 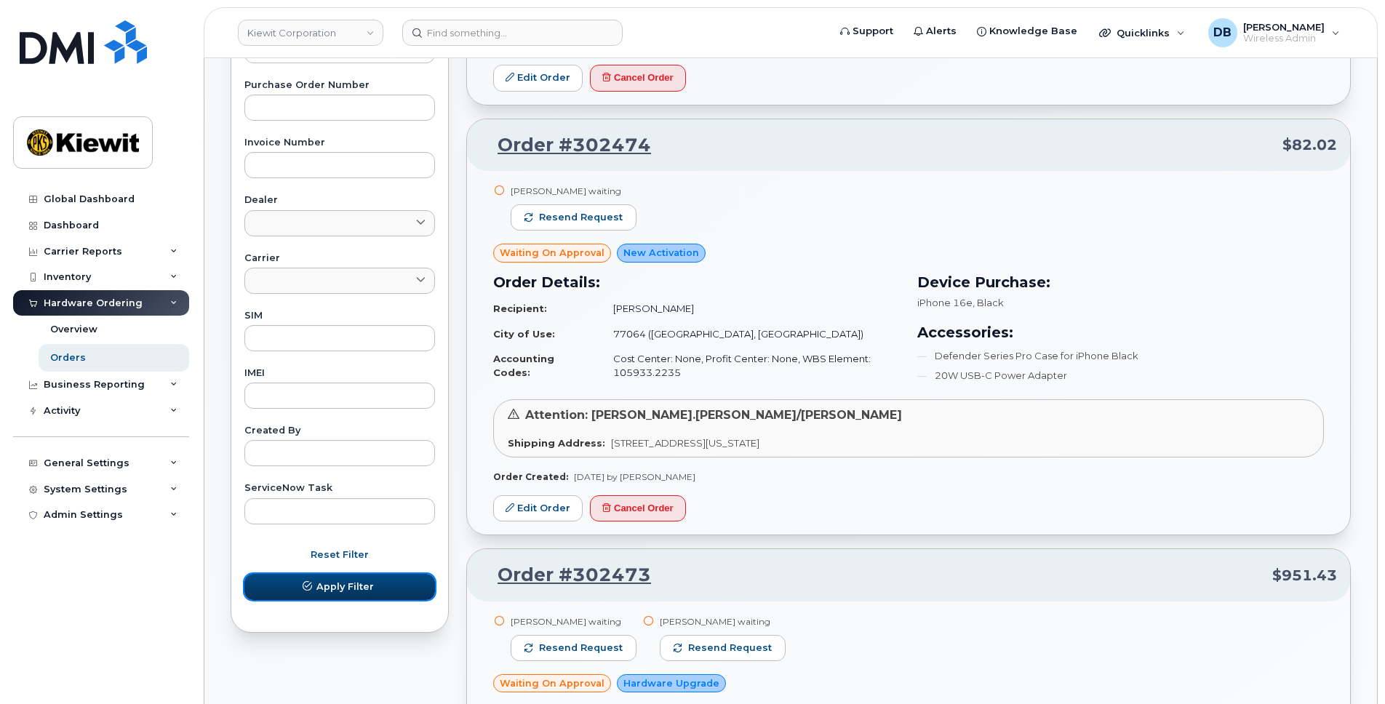 What do you see at coordinates (867, 31) in the screenshot?
I see `a: Support` at bounding box center [867, 31].